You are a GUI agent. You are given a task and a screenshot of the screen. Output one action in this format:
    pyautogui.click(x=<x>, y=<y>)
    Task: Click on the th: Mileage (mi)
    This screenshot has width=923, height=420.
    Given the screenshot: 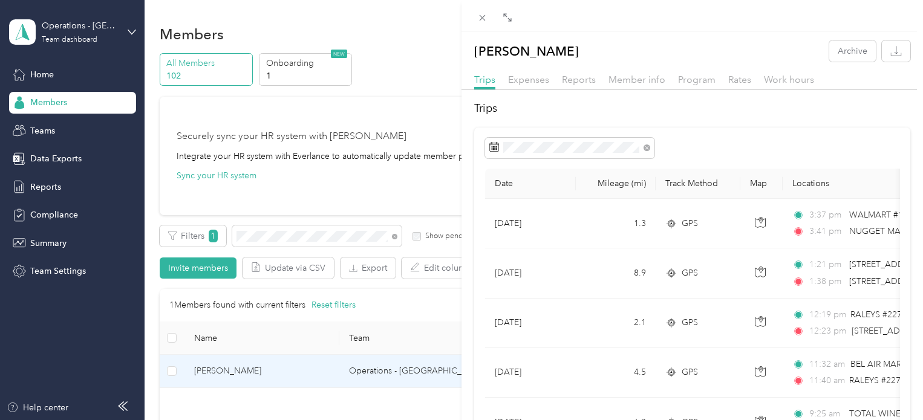 What is the action you would take?
    pyautogui.click(x=616, y=184)
    